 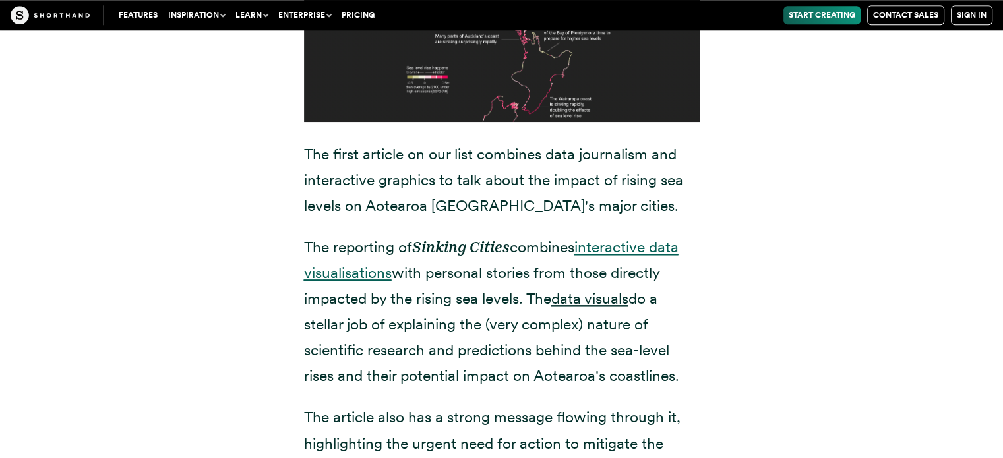 What do you see at coordinates (491, 260) in the screenshot?
I see `u: interactive data visualisations` at bounding box center [491, 260].